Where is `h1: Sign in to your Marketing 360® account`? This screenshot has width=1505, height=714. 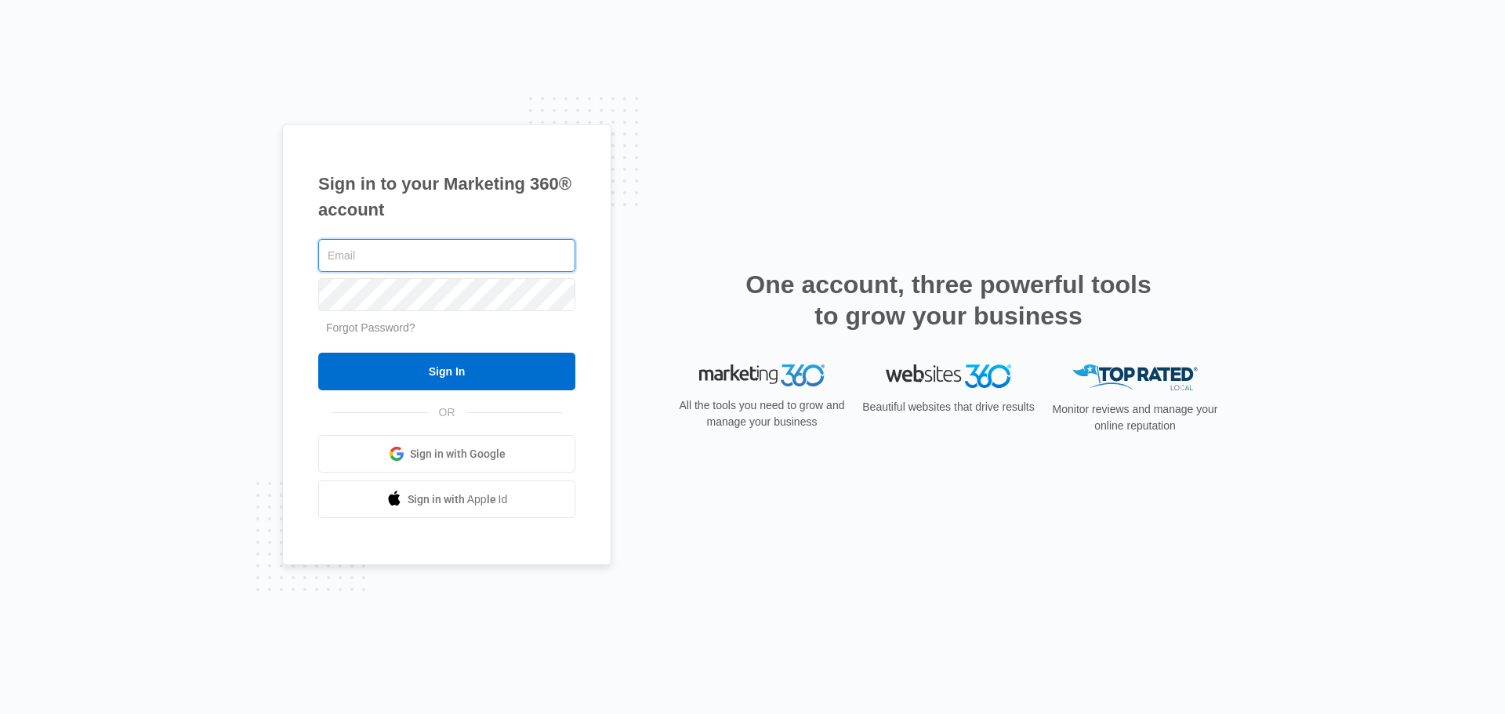
h1: Sign in to your Marketing 360® account is located at coordinates (447, 197).